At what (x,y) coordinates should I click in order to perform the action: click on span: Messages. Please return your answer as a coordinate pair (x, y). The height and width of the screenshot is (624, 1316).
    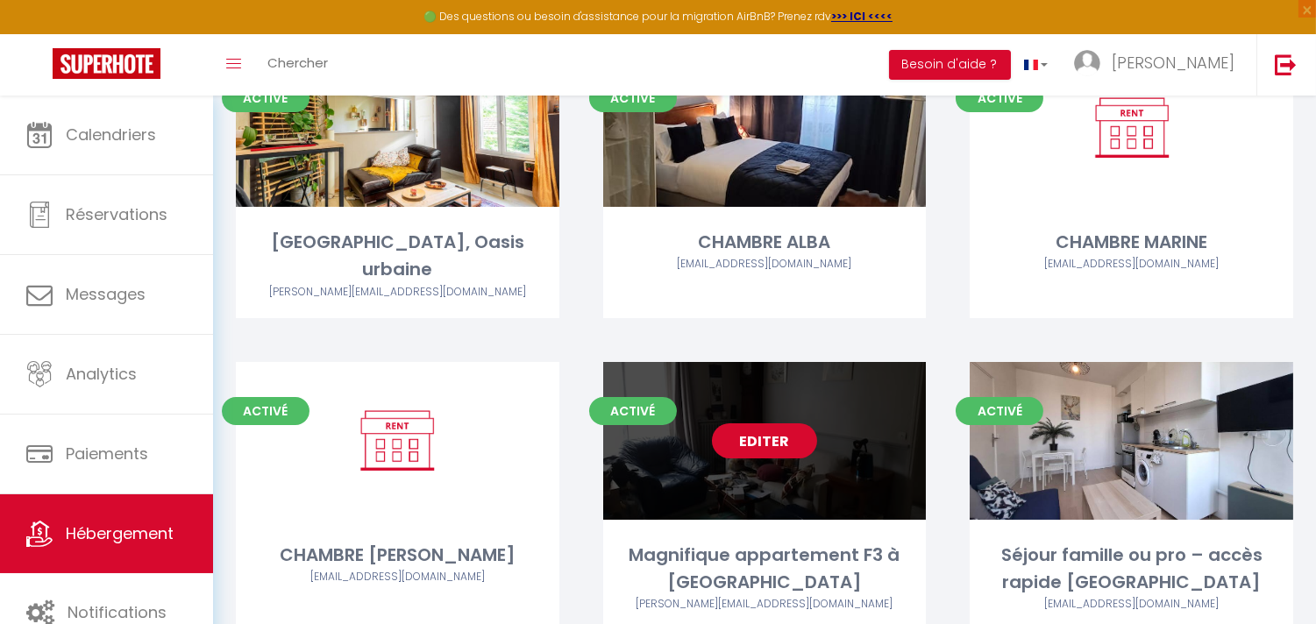
    Looking at the image, I should click on (105, 294).